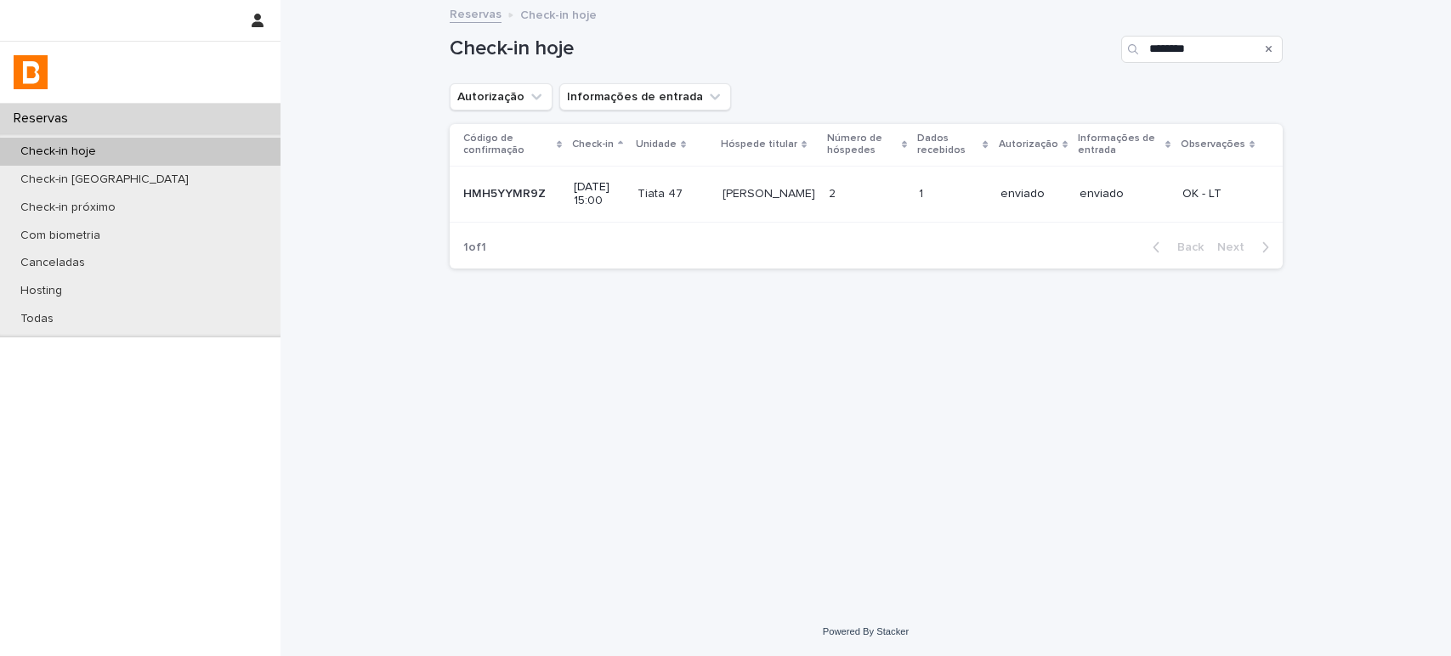  I want to click on p: Reservas, so click(44, 118).